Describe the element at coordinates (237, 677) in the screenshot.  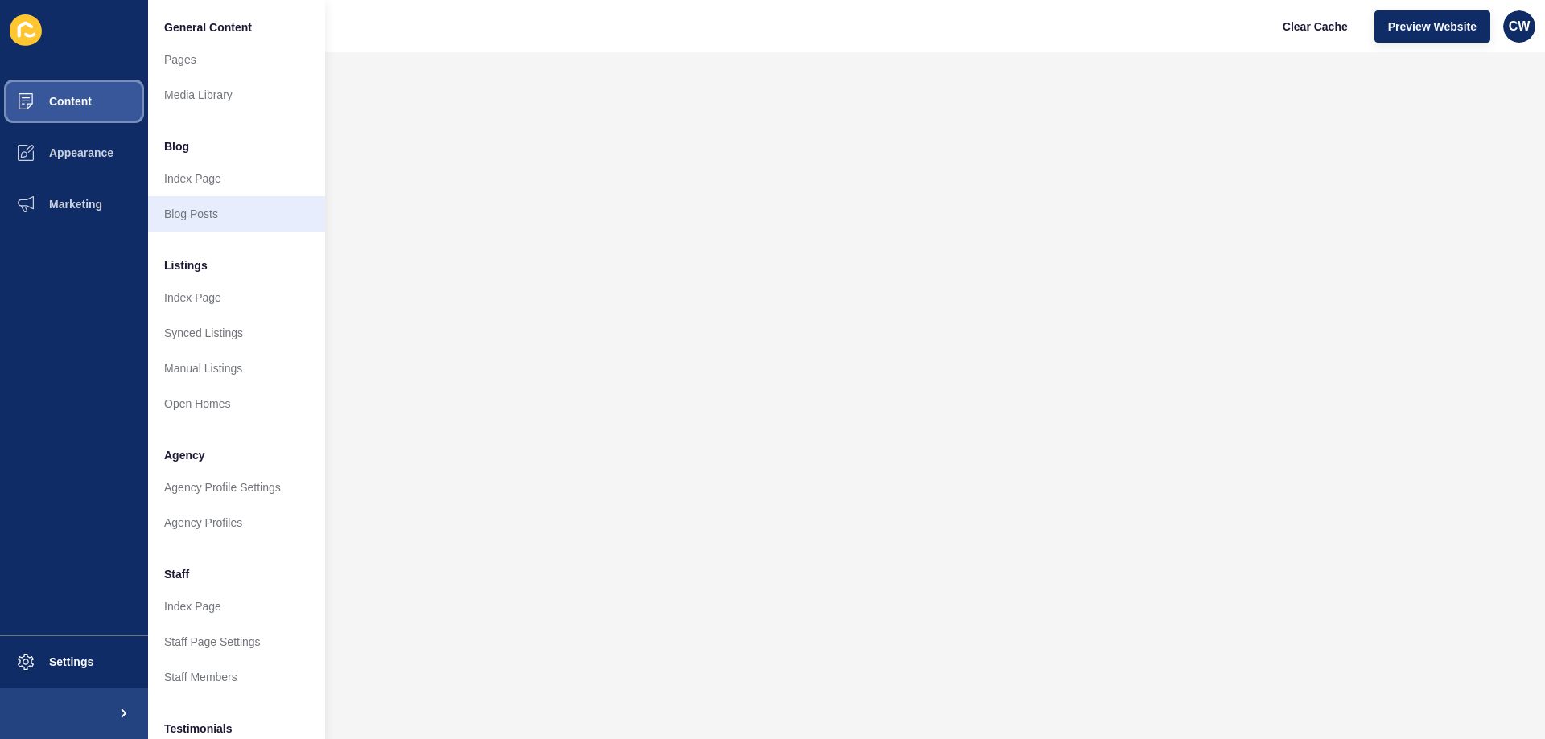
I see `a: Staff Members` at that location.